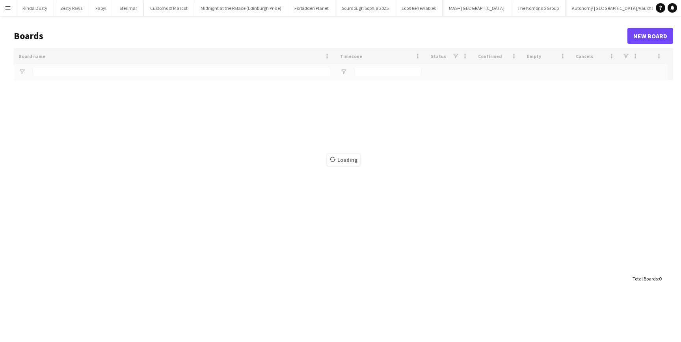 The width and height of the screenshot is (681, 342). Describe the element at coordinates (169, 8) in the screenshot. I see `button: Customs IX Mascot` at that location.